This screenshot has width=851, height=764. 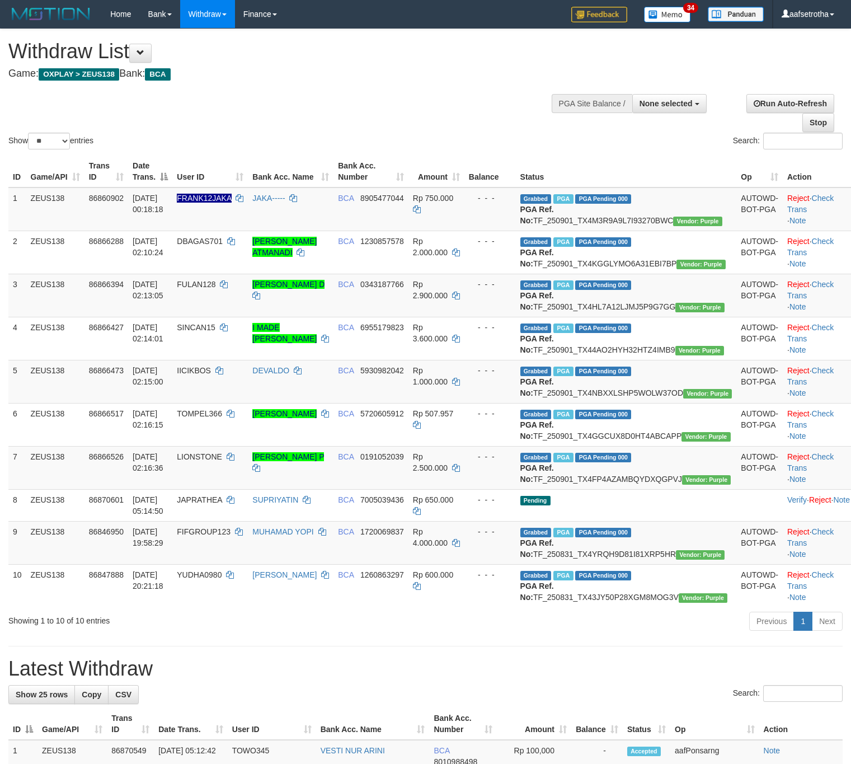 What do you see at coordinates (818, 123) in the screenshot?
I see `a: Stop` at bounding box center [818, 123].